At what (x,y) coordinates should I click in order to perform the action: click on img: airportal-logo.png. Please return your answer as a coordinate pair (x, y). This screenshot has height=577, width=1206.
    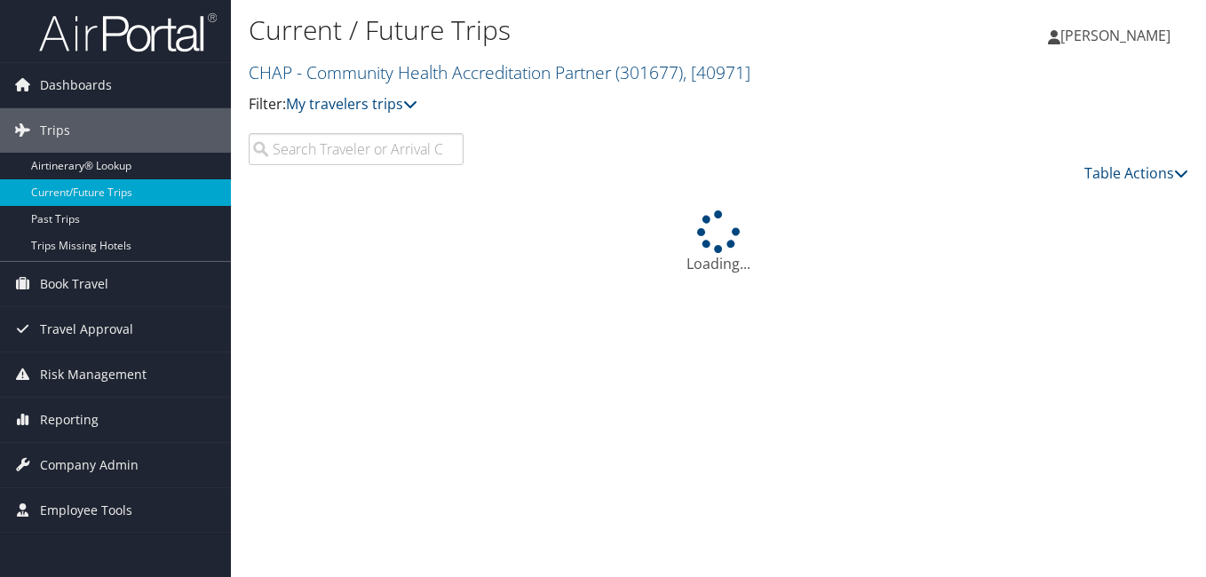
    Looking at the image, I should click on (128, 32).